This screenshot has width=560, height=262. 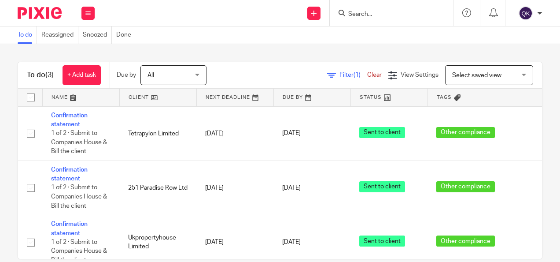 I want to click on a: Snoozed, so click(x=97, y=35).